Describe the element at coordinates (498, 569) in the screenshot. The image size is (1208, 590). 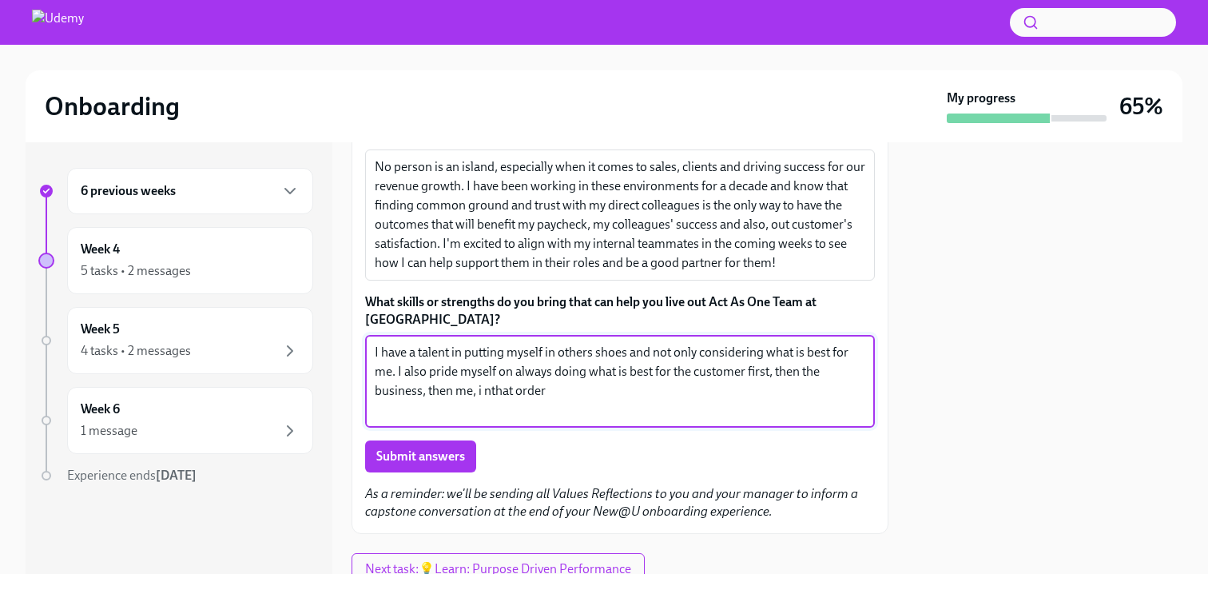
I see `span: Next task : 💡Learn: Purpose Driven Performance` at that location.